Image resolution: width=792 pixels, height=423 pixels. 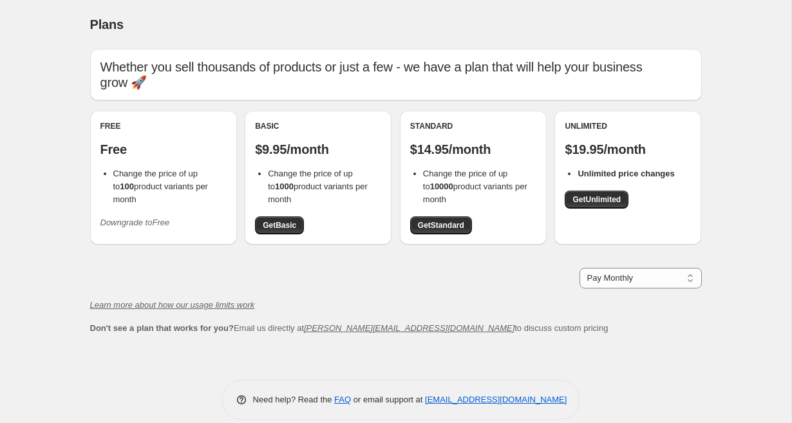 What do you see at coordinates (349, 328) in the screenshot?
I see `span: Email us directly at to discuss custom pricing` at bounding box center [349, 328].